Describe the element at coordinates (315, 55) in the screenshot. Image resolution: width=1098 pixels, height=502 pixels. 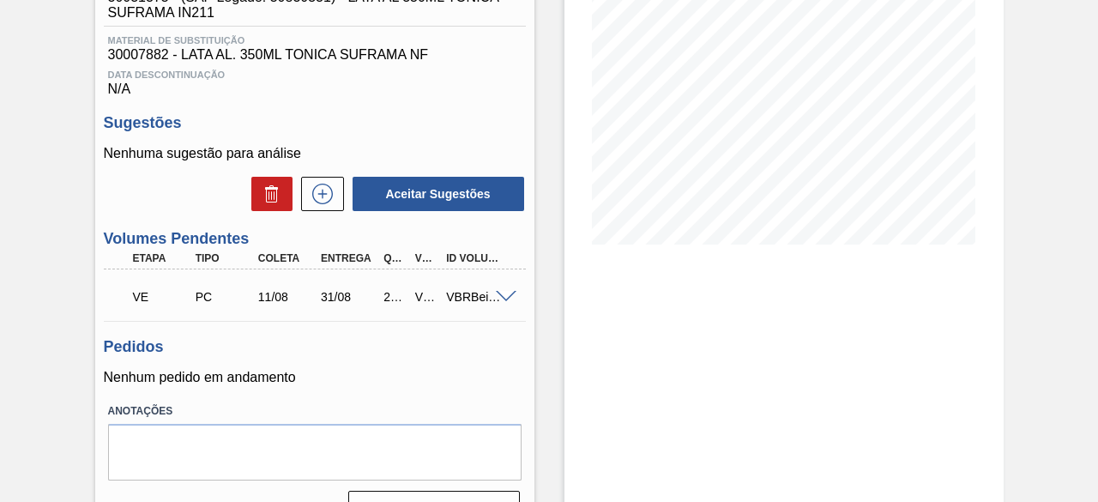
I see `span: 30007882 - LATA AL. 350ML TONICA SUFRAMA NF` at that location.